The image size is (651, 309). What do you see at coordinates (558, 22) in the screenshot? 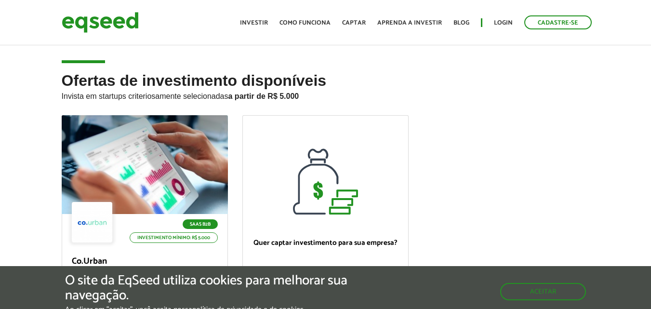
I see `a: Cadastre-se` at bounding box center [558, 22].